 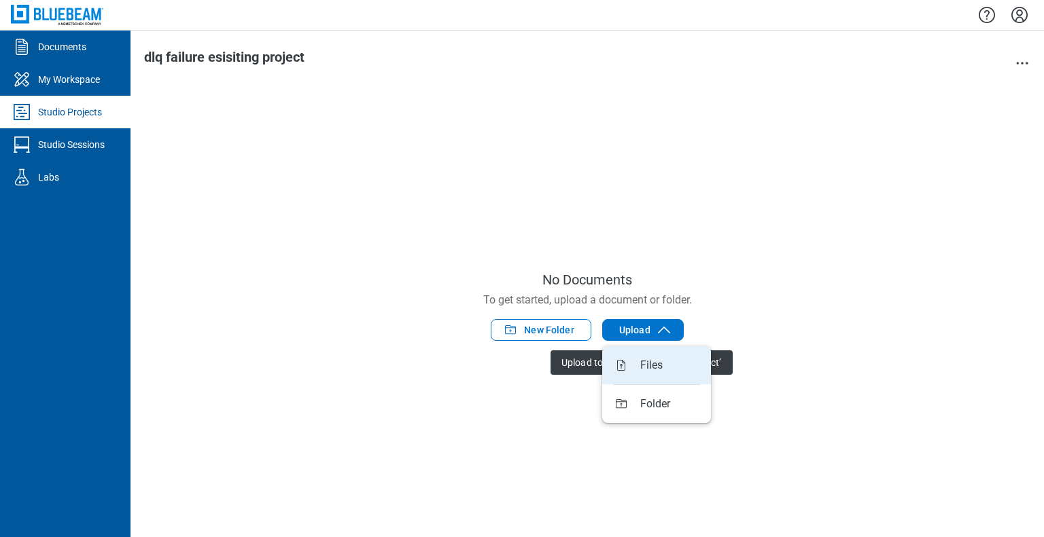 I want to click on svg: Documents, so click(x=22, y=47).